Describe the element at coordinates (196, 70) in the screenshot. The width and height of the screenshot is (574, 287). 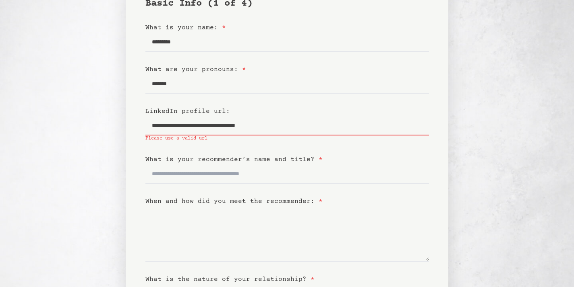
I see `label: What are your pronouns:` at that location.